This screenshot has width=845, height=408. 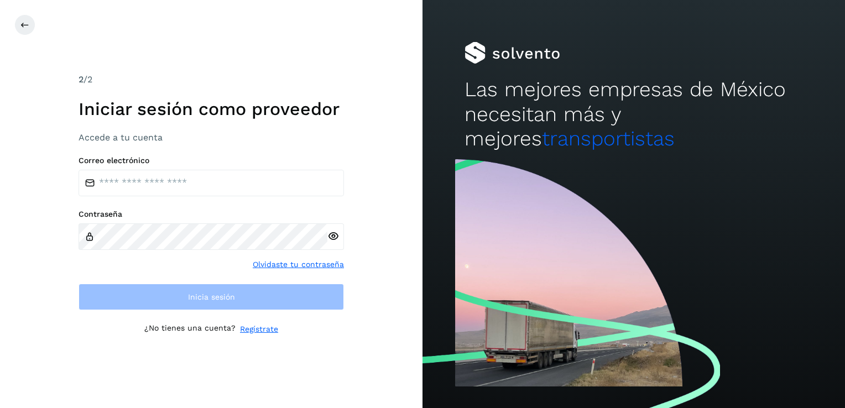 I want to click on span: 2, so click(x=81, y=79).